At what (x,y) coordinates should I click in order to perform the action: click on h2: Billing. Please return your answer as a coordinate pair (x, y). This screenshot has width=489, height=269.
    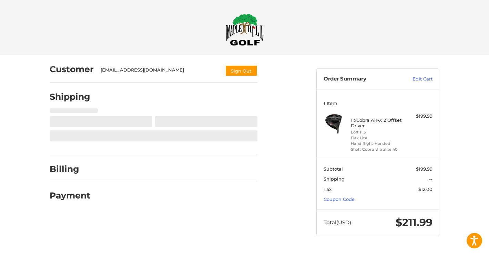
    Looking at the image, I should click on (70, 169).